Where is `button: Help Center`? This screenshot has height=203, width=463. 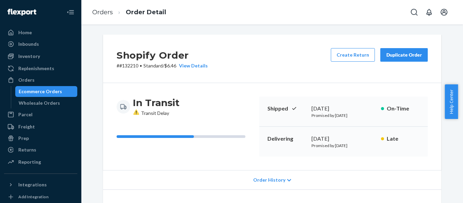
button: Help Center is located at coordinates (451, 102).